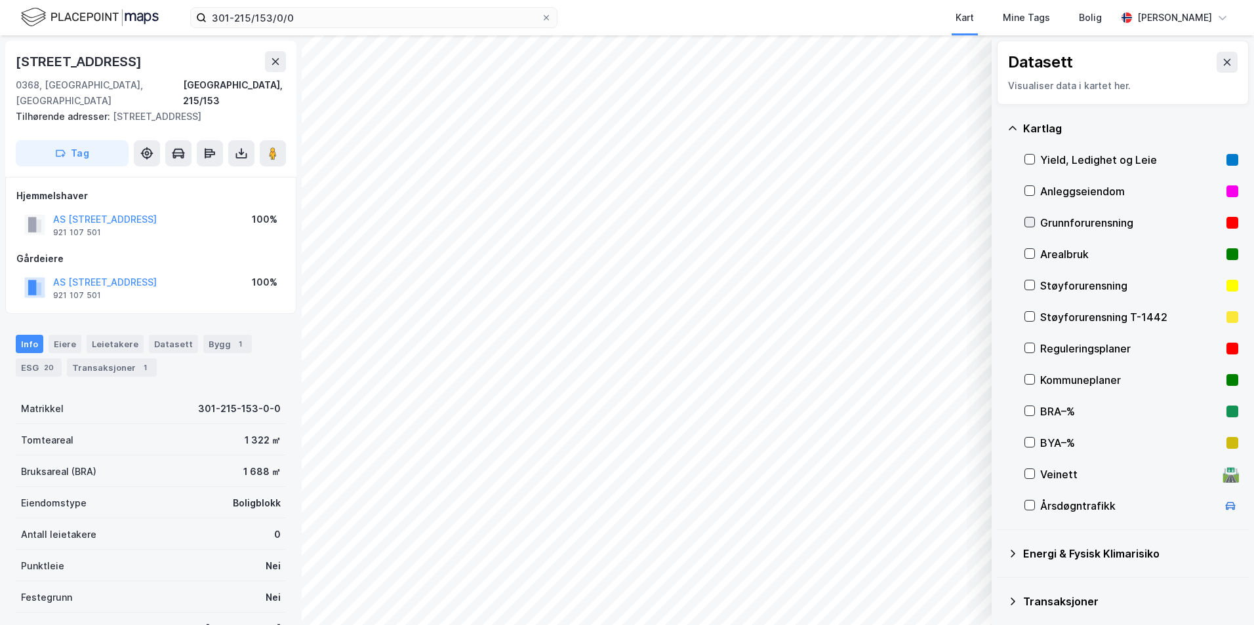  I want to click on div: BRA–%, so click(1130, 412).